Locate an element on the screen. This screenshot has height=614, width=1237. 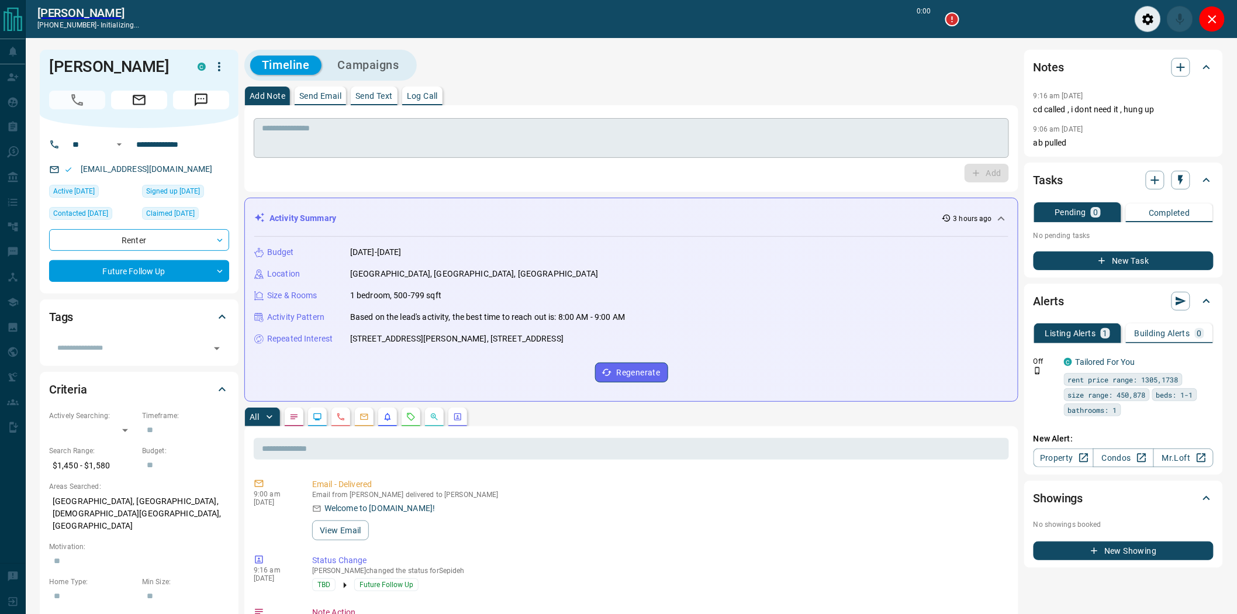
p: cd called , i dont need it , hung up is located at coordinates (1124, 109).